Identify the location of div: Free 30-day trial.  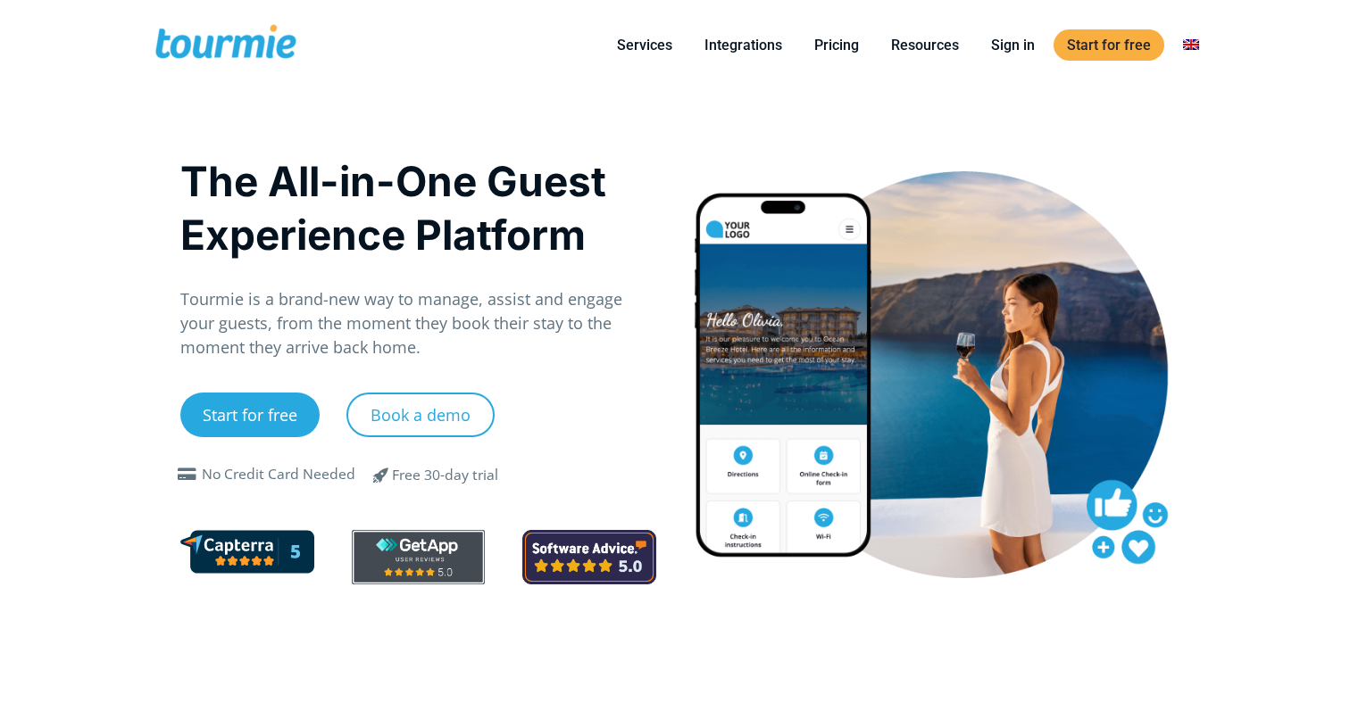
(445, 476).